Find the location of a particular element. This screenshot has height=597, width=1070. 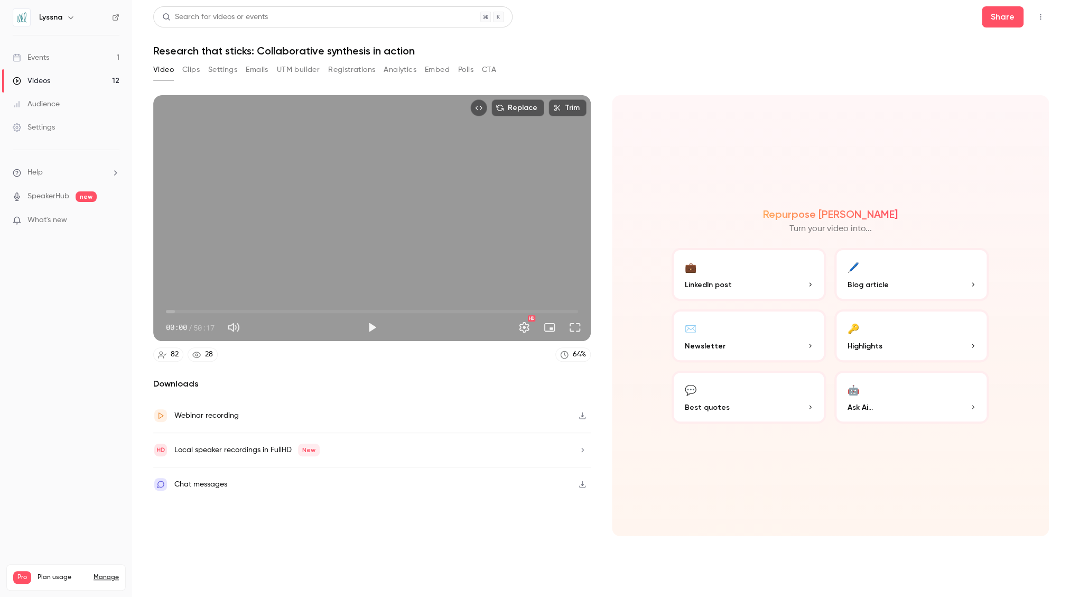

button: Embed video is located at coordinates (479, 108).